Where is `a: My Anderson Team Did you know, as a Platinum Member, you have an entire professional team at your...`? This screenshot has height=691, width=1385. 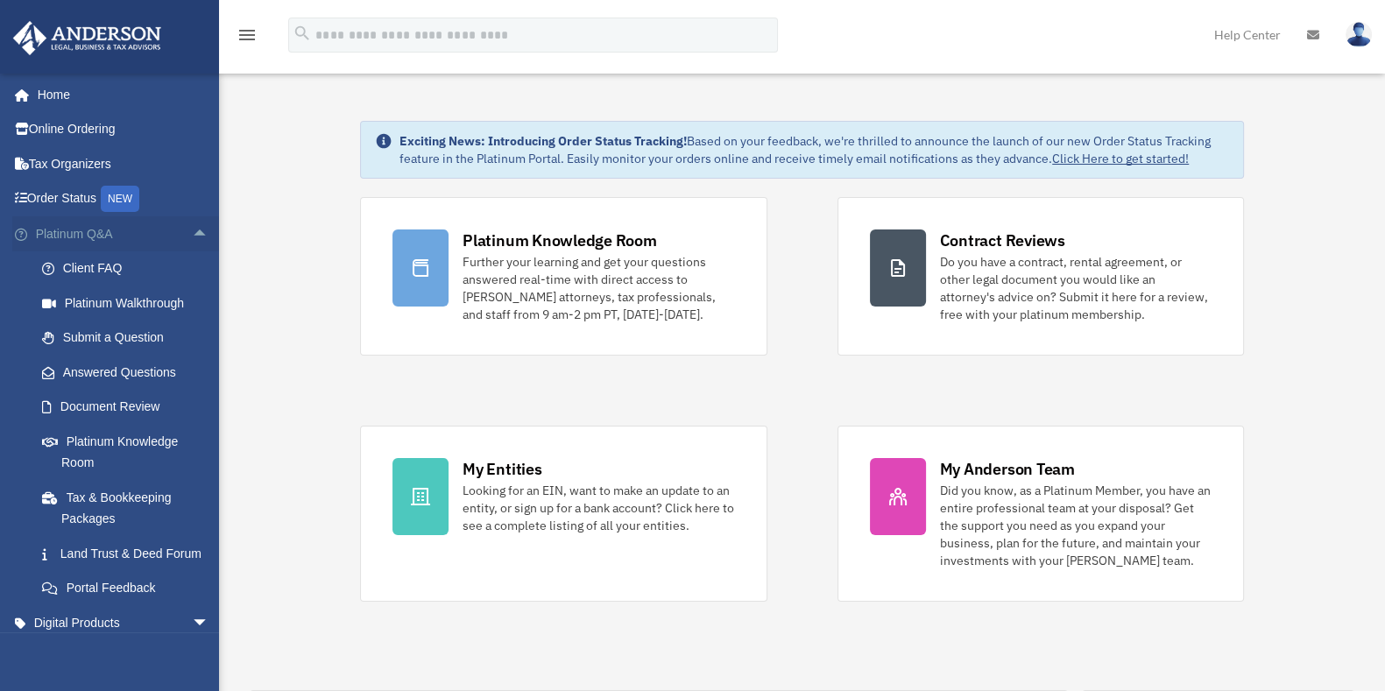
a: My Anderson Team Did you know, as a Platinum Member, you have an entire professional team at your... is located at coordinates (1041, 513).